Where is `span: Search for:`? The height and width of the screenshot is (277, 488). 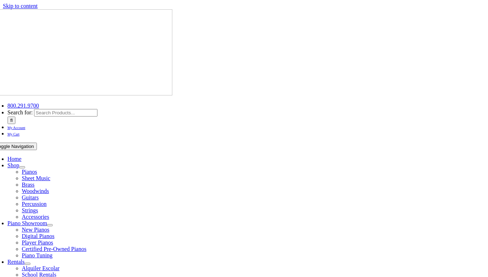
span: Search for: is located at coordinates (20, 112).